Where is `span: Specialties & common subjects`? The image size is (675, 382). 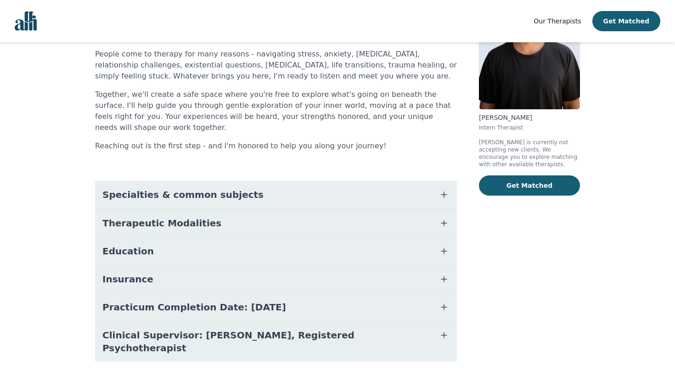
span: Specialties & common subjects is located at coordinates (183, 195).